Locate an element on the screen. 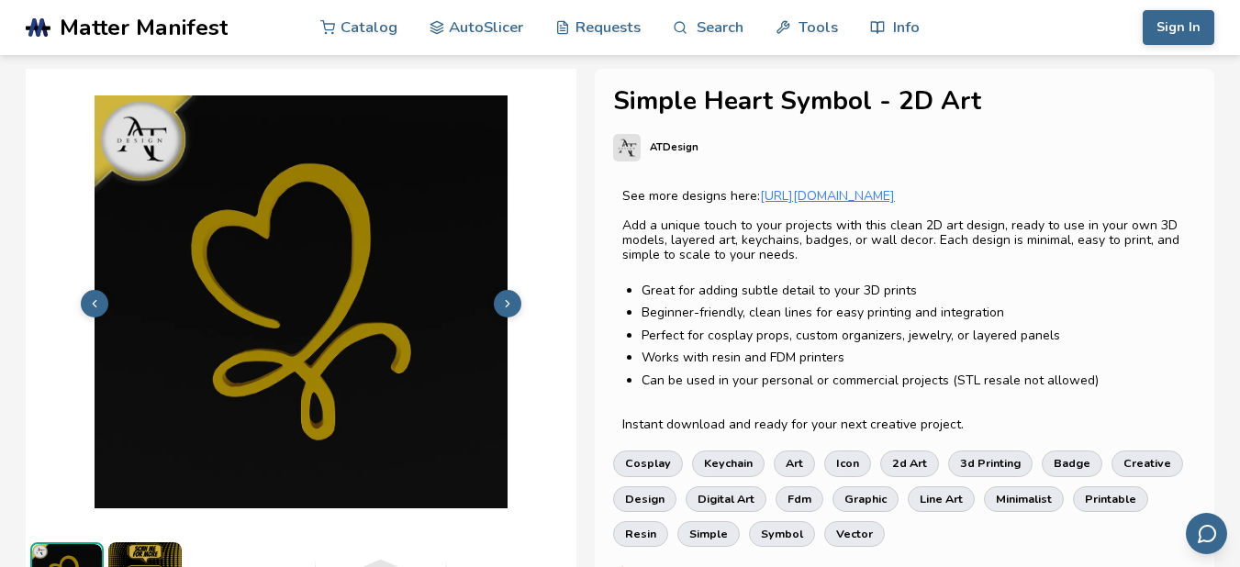 The image size is (1240, 567). a: graphic is located at coordinates (865, 499).